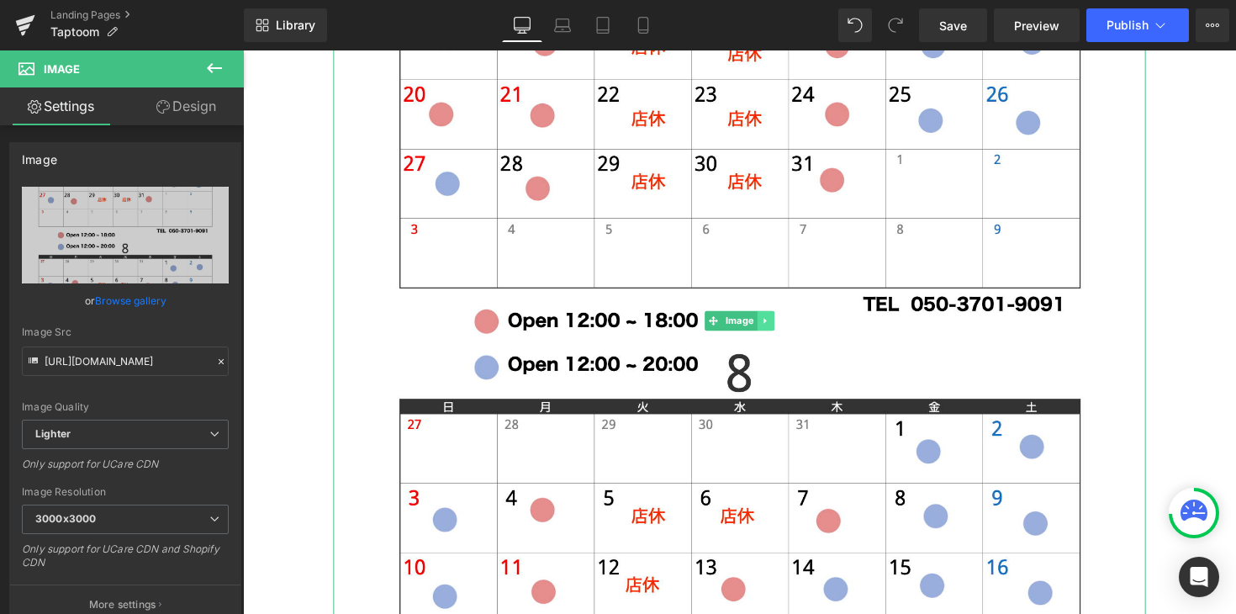 This screenshot has width=1236, height=614. What do you see at coordinates (125, 407) in the screenshot?
I see `div: Image Quality` at bounding box center [125, 407].